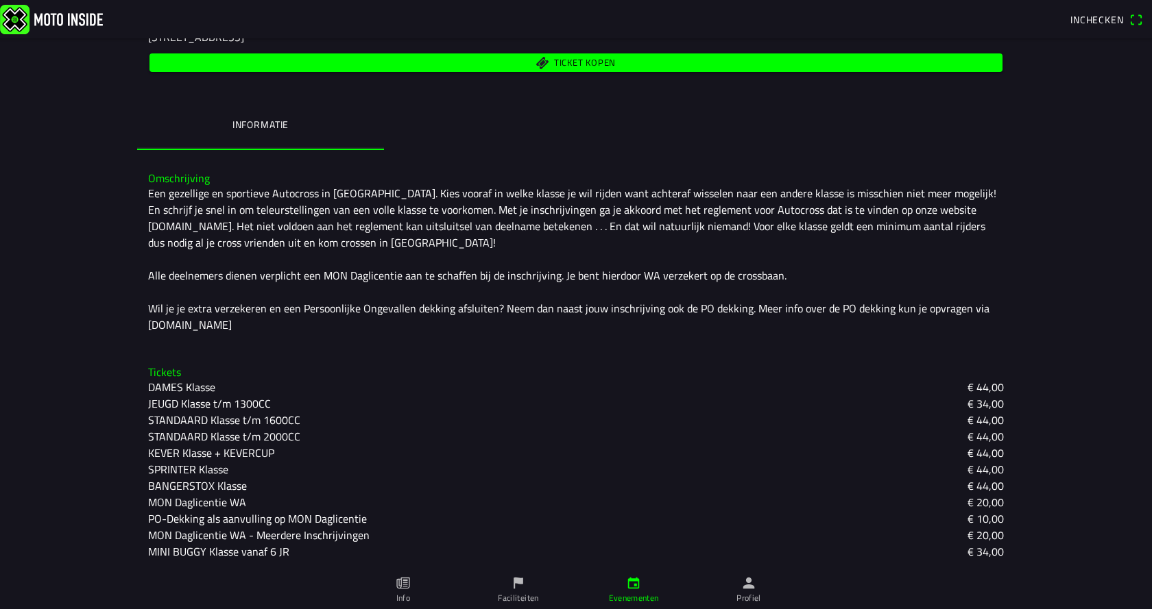 The width and height of the screenshot is (1152, 609). Describe the element at coordinates (1097, 19) in the screenshot. I see `span: Inchecken` at that location.